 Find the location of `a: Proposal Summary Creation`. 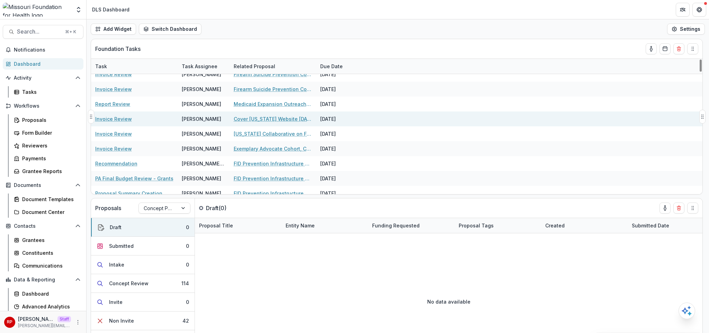

a: Proposal Summary Creation is located at coordinates (129, 193).